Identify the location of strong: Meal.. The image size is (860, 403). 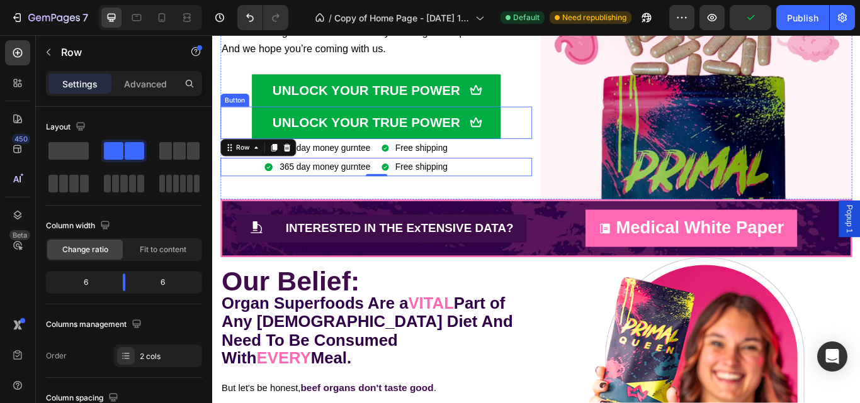
(138, 376).